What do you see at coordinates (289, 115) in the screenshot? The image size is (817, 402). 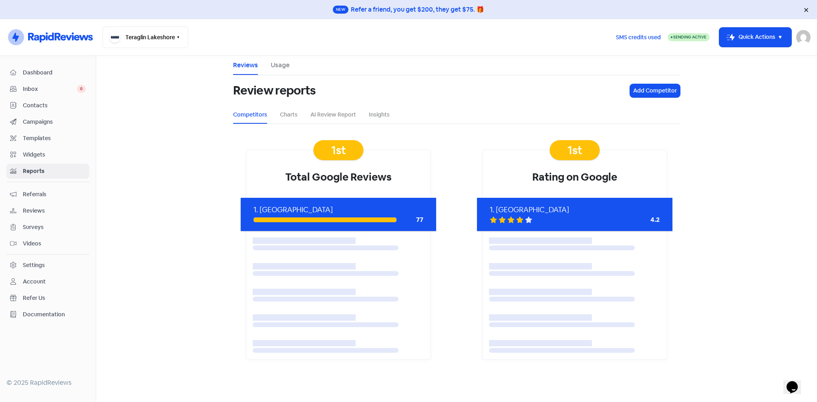 I see `a: Charts` at bounding box center [289, 115].